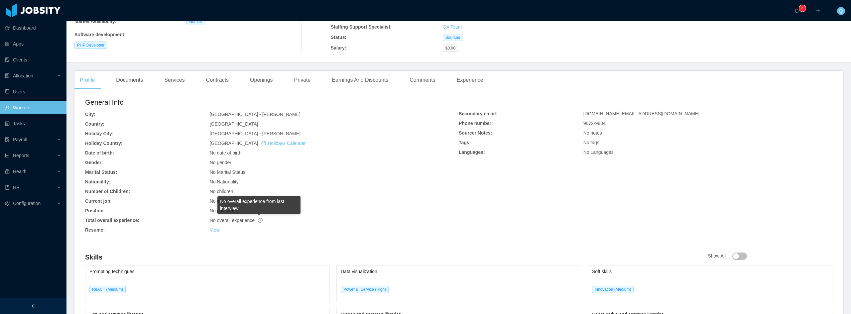 This screenshot has height=314, width=851. What do you see at coordinates (107, 192) in the screenshot?
I see `b: Number of Children:` at bounding box center [107, 192].